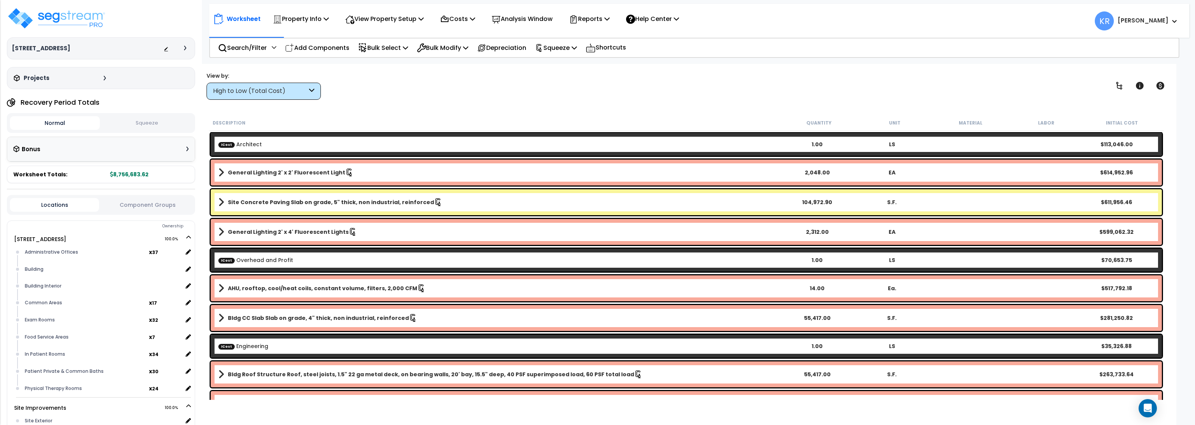 Image resolution: width=1195 pixels, height=425 pixels. I want to click on small: 34, so click(155, 355).